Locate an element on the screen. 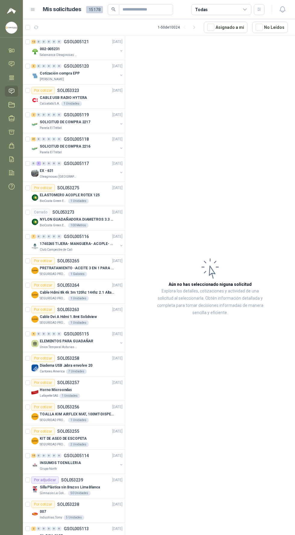 The height and width of the screenshot is (535, 295). div: Cerrado is located at coordinates (41, 212).